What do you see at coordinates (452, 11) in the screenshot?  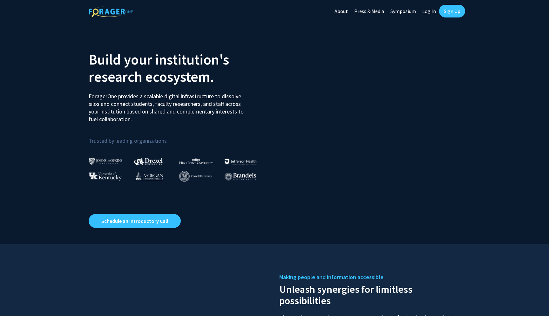 I see `a: Sign Up` at bounding box center [452, 11].